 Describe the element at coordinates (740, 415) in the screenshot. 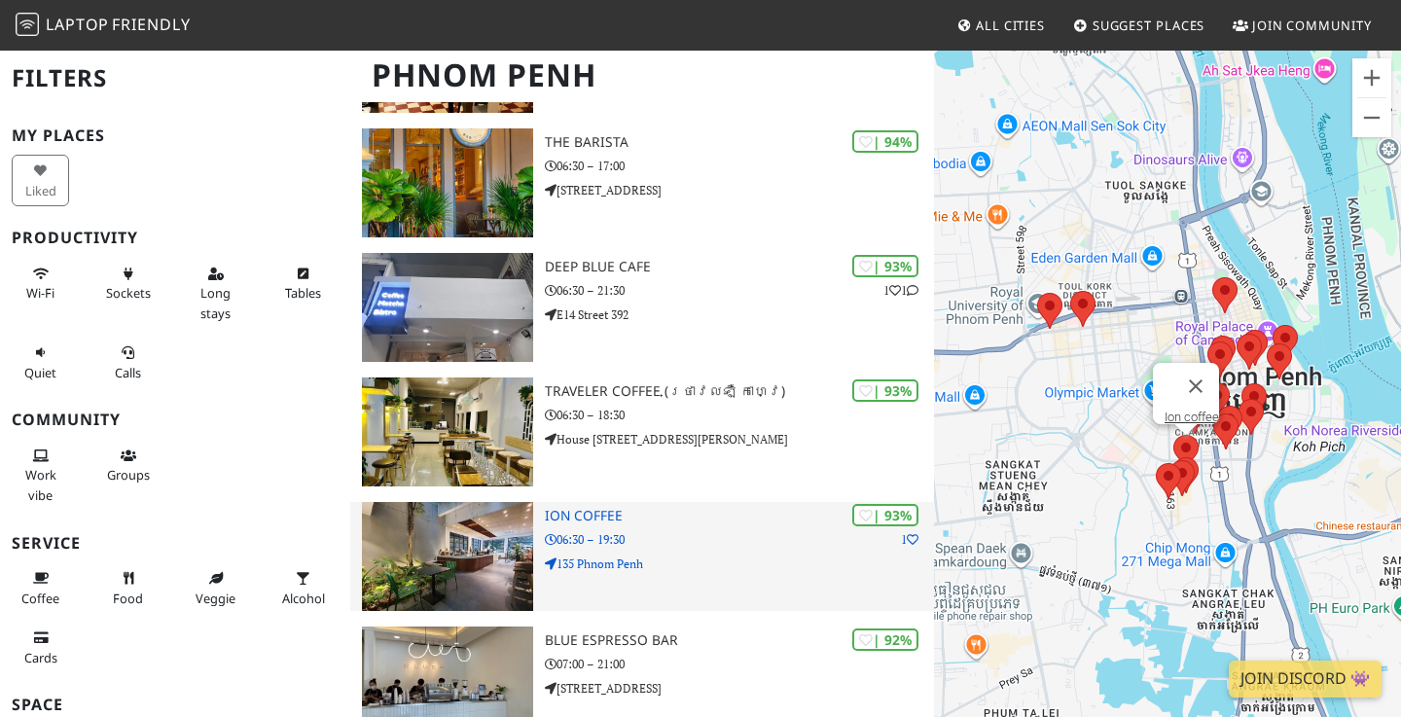

I see `p: 06:30 – 18:30` at that location.